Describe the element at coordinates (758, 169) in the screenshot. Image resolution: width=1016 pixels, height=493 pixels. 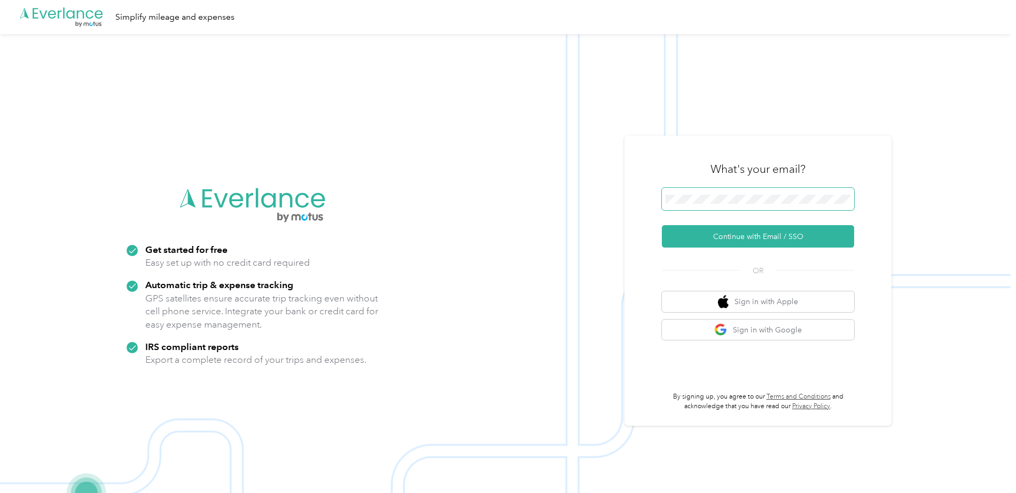
I see `h3: What's your email?` at that location.